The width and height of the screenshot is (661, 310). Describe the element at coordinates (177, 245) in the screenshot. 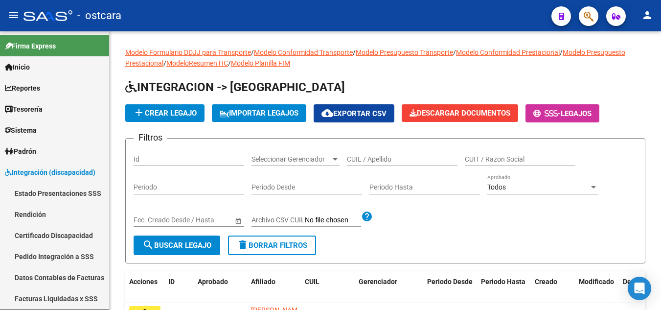

I see `span: Buscar Legajo` at that location.